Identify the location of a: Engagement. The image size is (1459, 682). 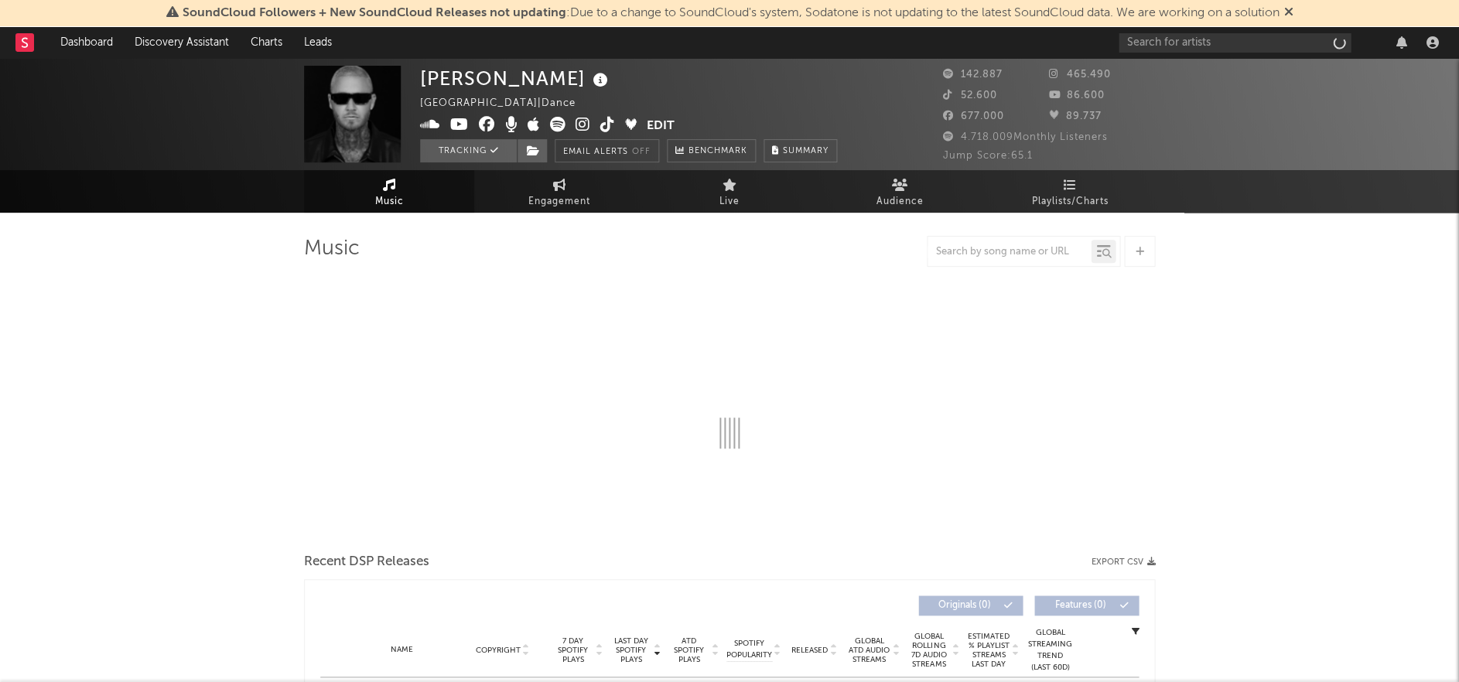
(559, 191).